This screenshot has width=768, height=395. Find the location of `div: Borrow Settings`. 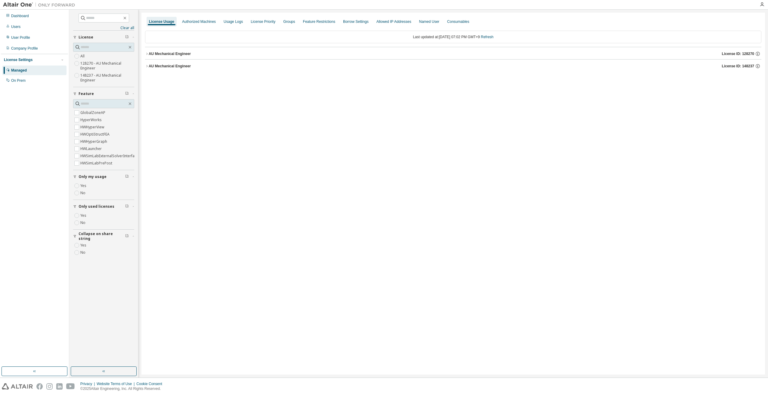

div: Borrow Settings is located at coordinates (356, 22).